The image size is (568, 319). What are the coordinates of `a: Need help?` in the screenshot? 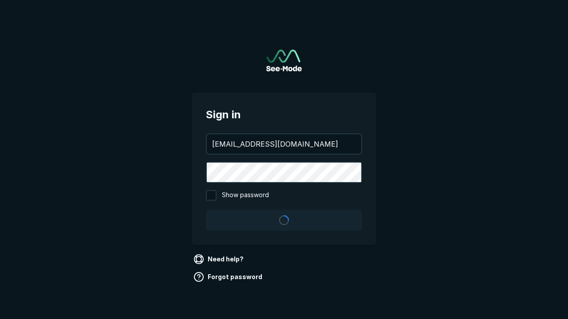 It's located at (219, 260).